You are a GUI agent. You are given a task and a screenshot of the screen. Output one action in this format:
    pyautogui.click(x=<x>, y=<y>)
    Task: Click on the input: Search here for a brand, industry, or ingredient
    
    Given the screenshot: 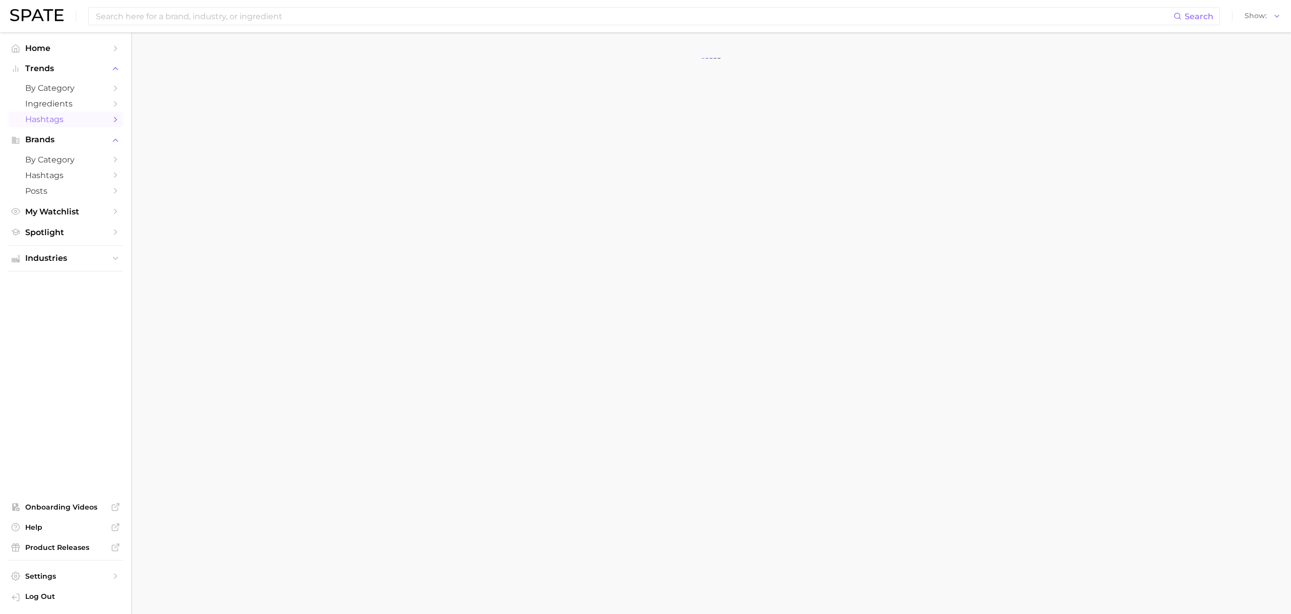 What is the action you would take?
    pyautogui.click(x=634, y=16)
    